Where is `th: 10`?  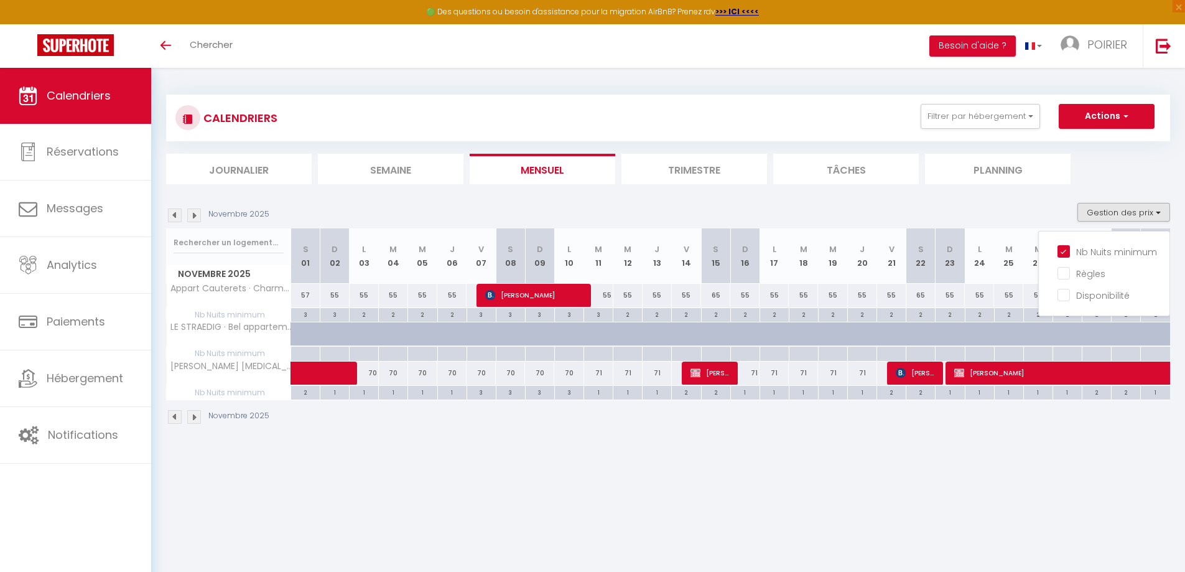 th: 10 is located at coordinates (569, 256).